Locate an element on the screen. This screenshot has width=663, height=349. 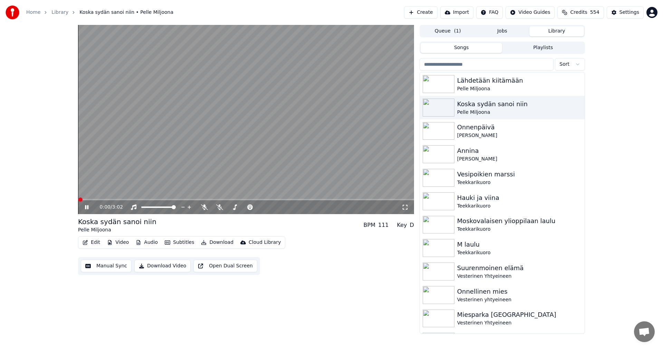
div: Vesterinen yhtyeineen is located at coordinates (519, 299).